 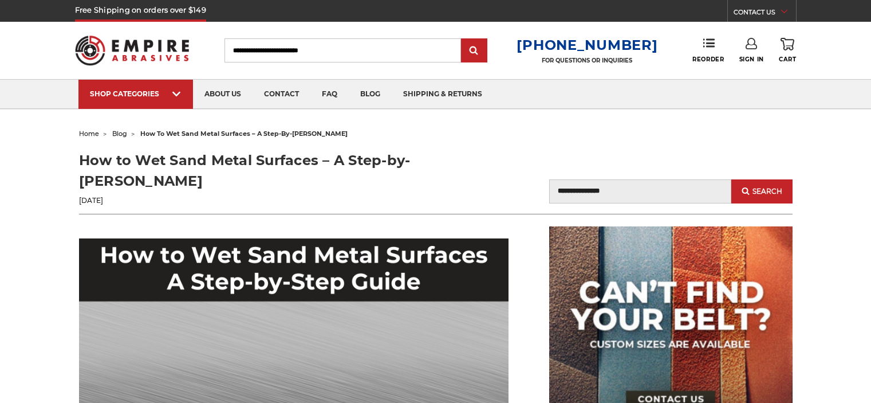 I want to click on button: Search, so click(x=762, y=191).